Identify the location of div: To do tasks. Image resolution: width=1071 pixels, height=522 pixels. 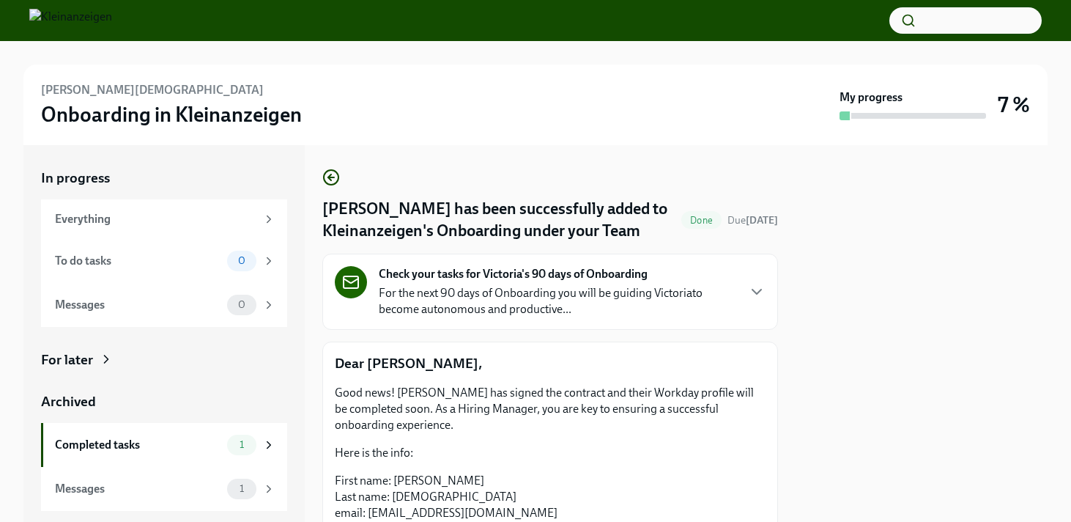
(138, 261).